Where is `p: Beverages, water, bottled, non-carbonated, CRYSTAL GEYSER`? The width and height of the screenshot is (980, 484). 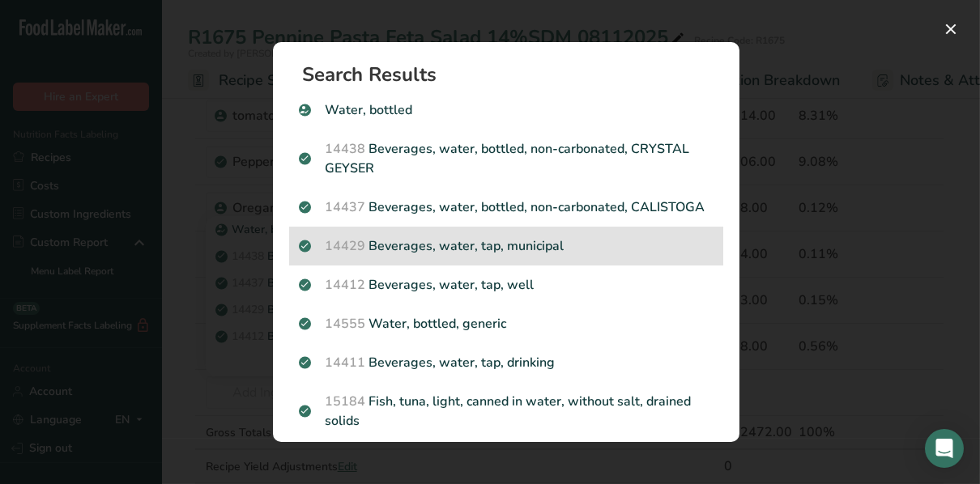 p: Beverages, water, bottled, non-carbonated, CRYSTAL GEYSER is located at coordinates (506, 159).